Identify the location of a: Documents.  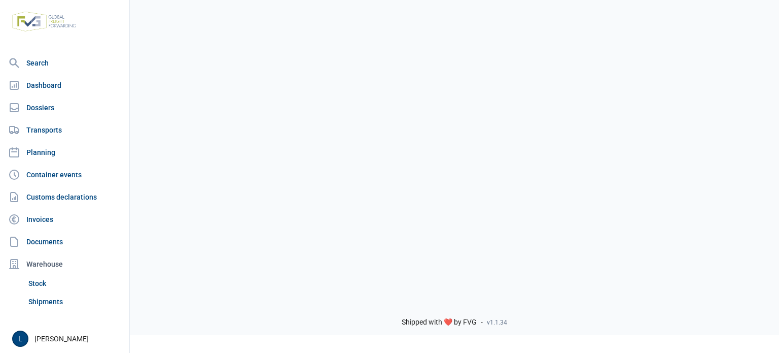
(64, 242).